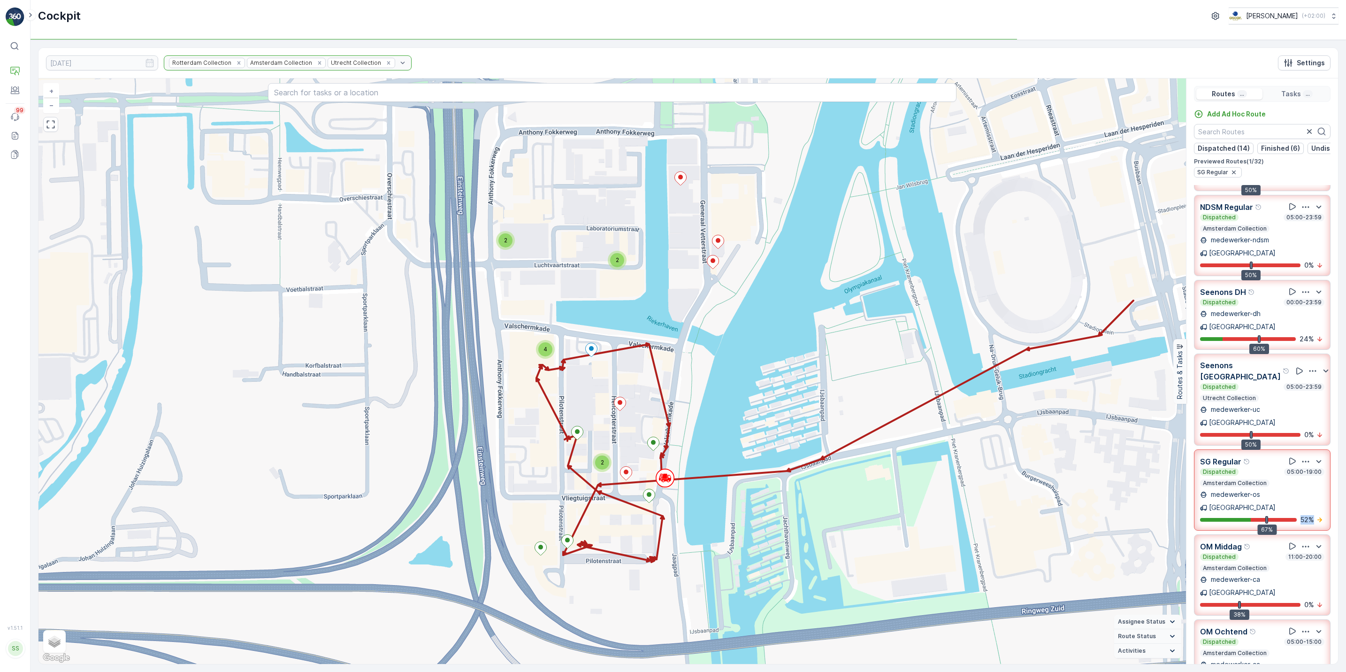  Describe the element at coordinates (1304, 641) in the screenshot. I see `p: 05:00-15:00` at that location.